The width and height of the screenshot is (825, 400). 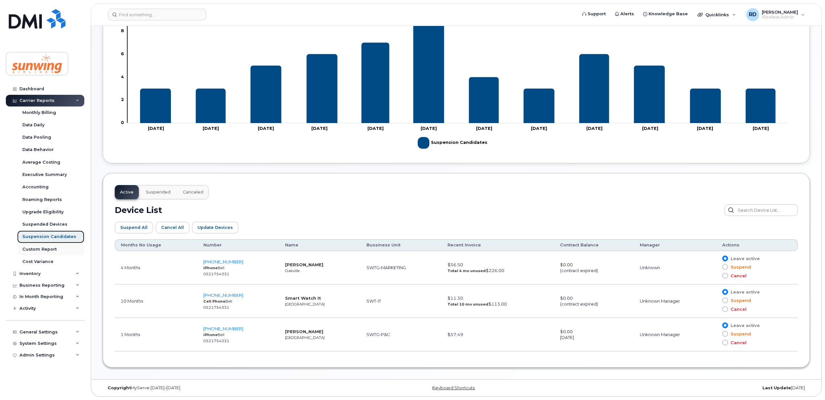 I want to click on strong: Last Update, so click(x=777, y=387).